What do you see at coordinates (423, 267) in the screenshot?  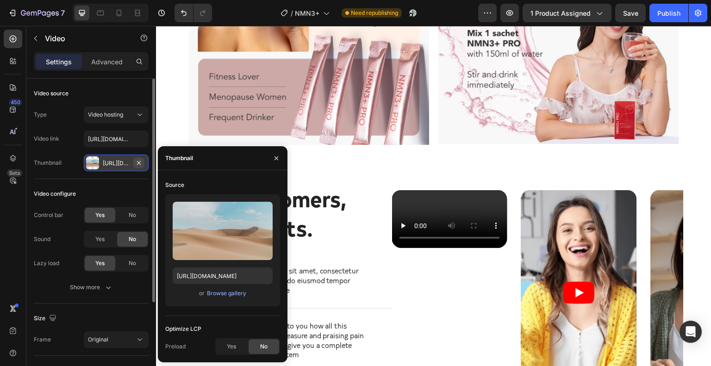 I see `button: Play` at bounding box center [423, 267].